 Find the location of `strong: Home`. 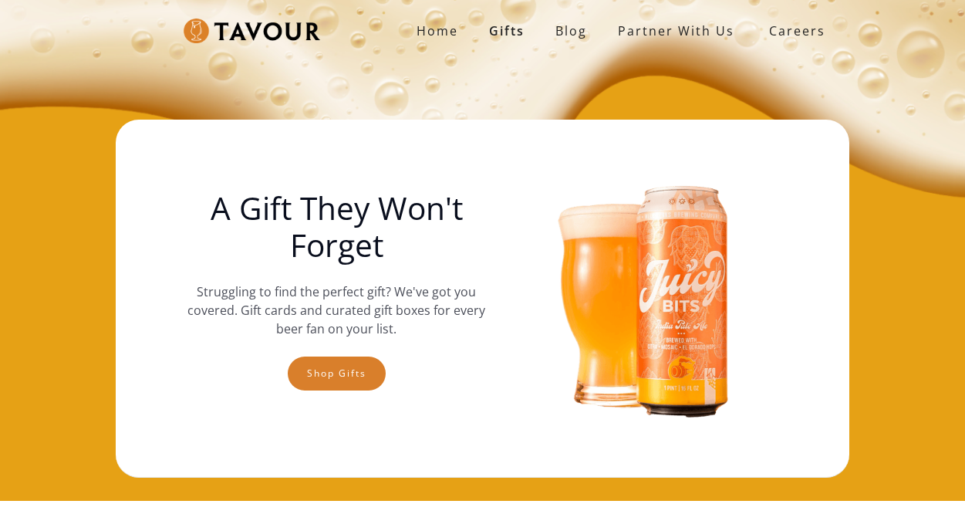

strong: Home is located at coordinates (438, 31).